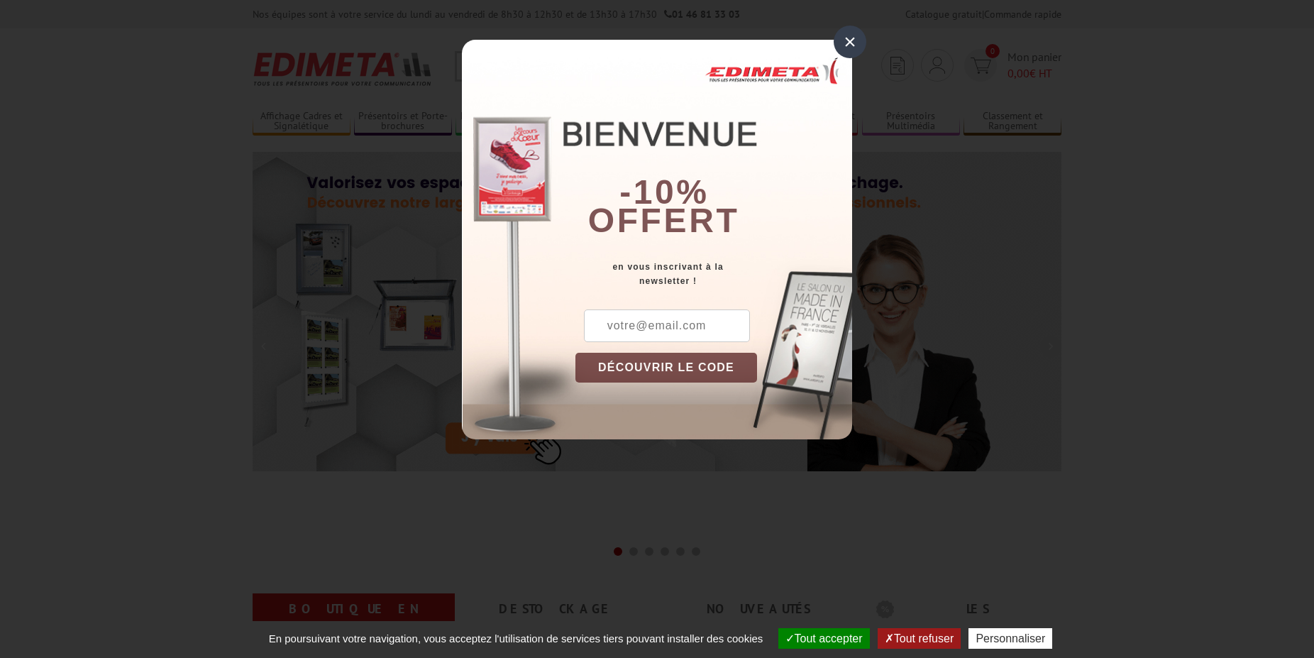 The image size is (1314, 658). Describe the element at coordinates (919, 638) in the screenshot. I see `button: Tout refuser` at that location.